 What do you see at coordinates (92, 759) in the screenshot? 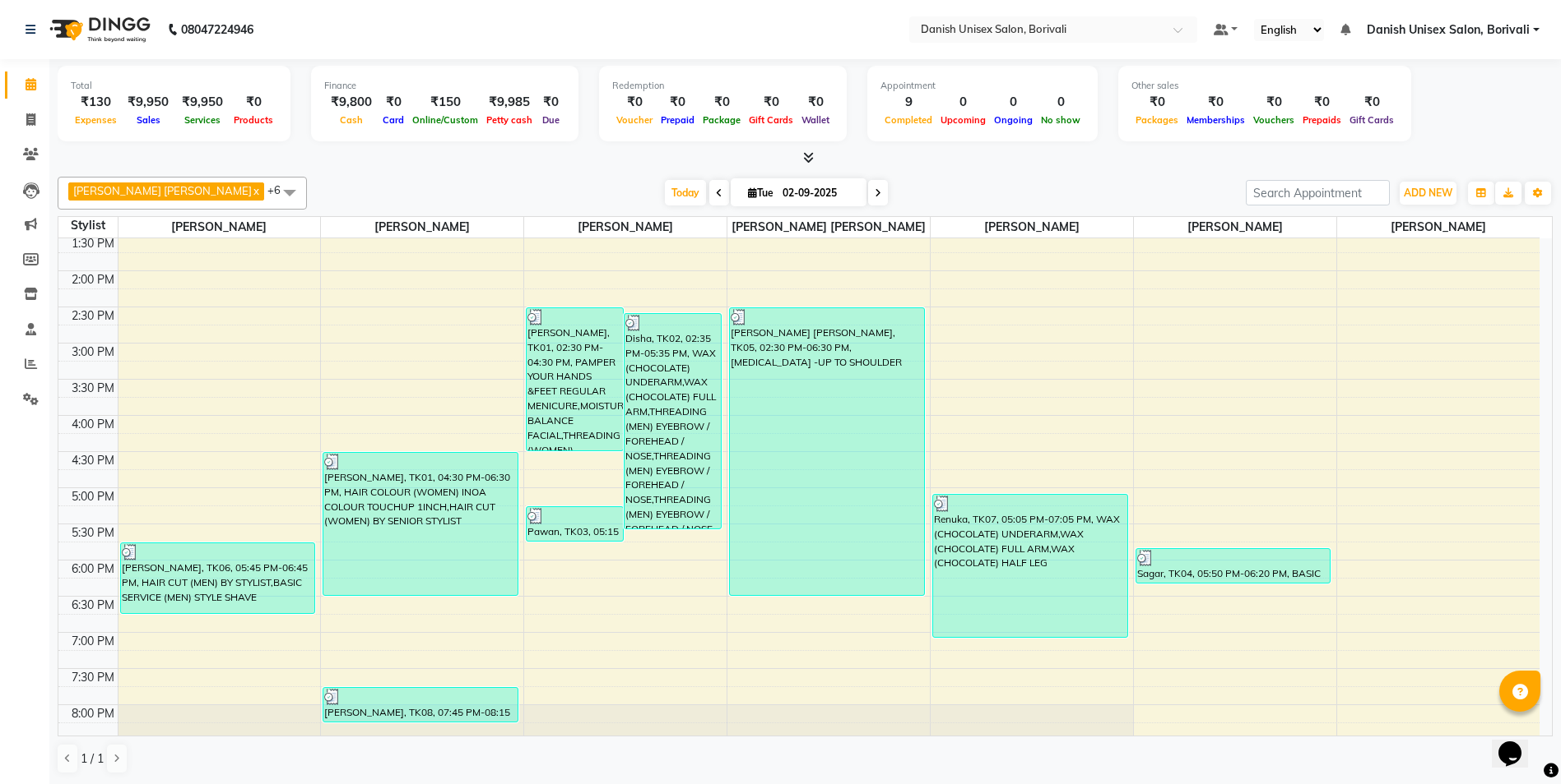
I see `span: 1 / 1` at bounding box center [92, 759].